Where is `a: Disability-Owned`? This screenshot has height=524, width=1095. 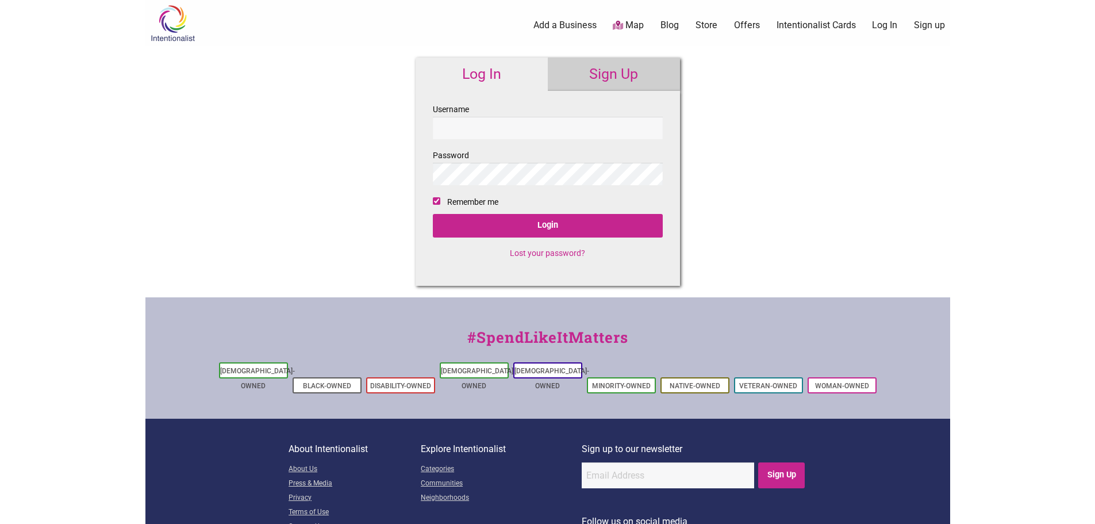 a: Disability-Owned is located at coordinates (401, 386).